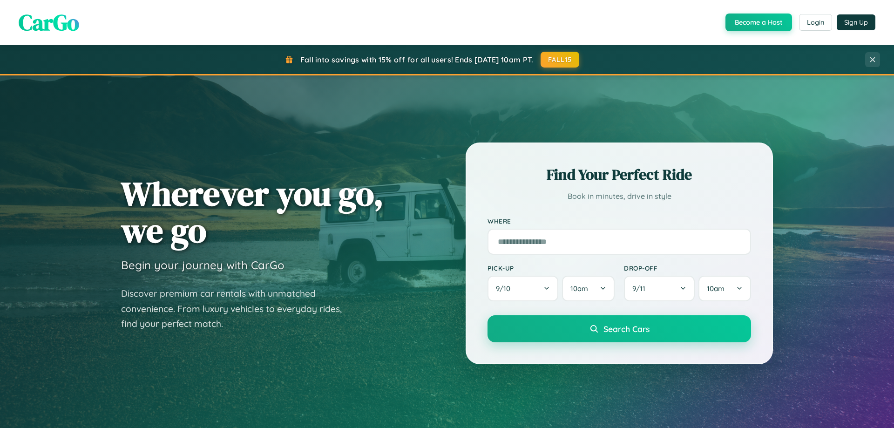 This screenshot has height=428, width=894. I want to click on button: FALL15, so click(560, 60).